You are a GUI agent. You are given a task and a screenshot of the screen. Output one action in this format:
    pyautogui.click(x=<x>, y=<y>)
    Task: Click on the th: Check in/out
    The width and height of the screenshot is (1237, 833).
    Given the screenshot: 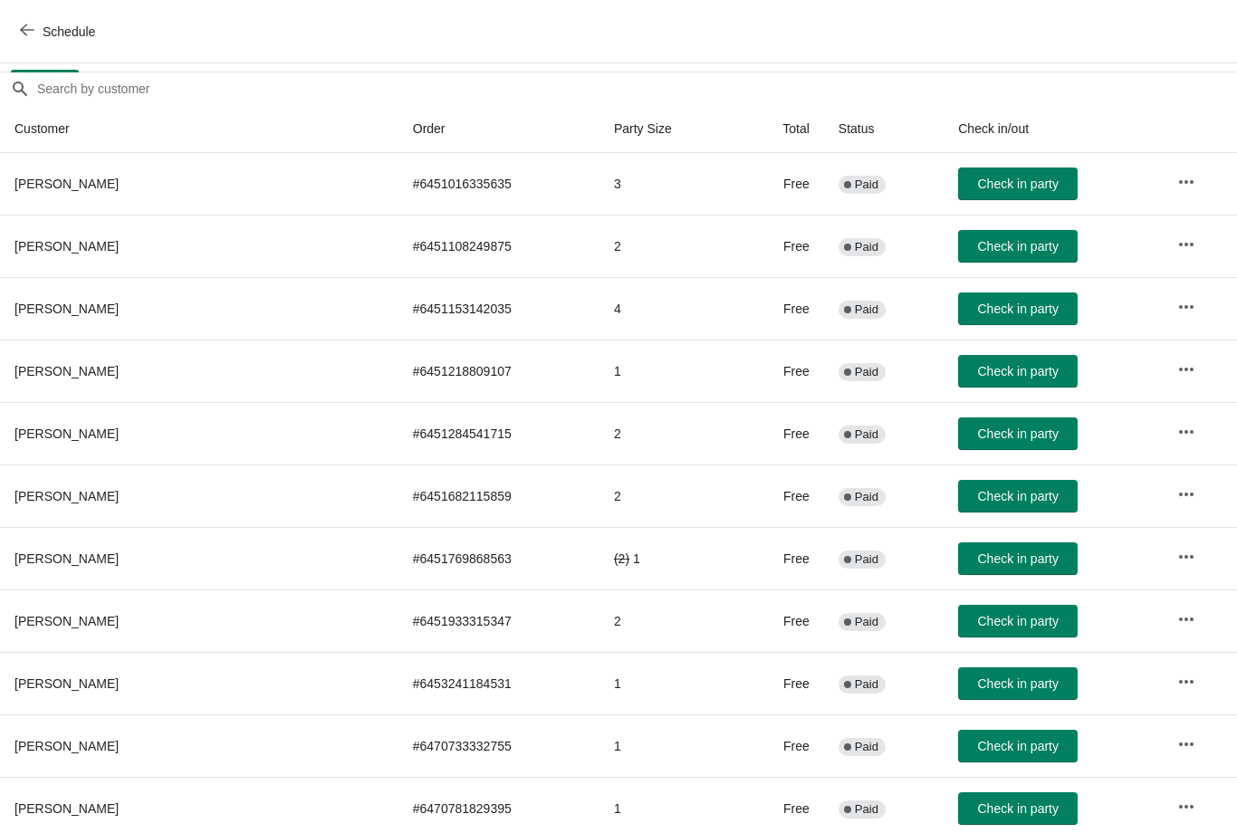 What is the action you would take?
    pyautogui.click(x=1053, y=129)
    